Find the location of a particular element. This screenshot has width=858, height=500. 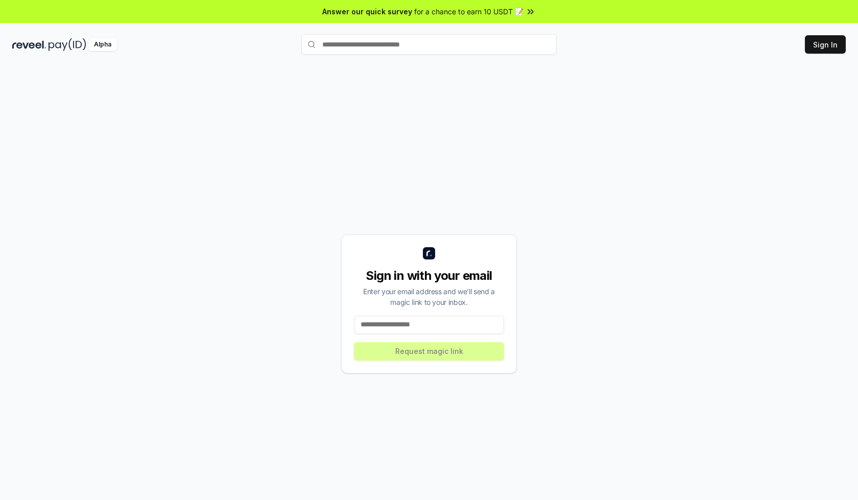

span: Answer our quick survey is located at coordinates (367, 11).